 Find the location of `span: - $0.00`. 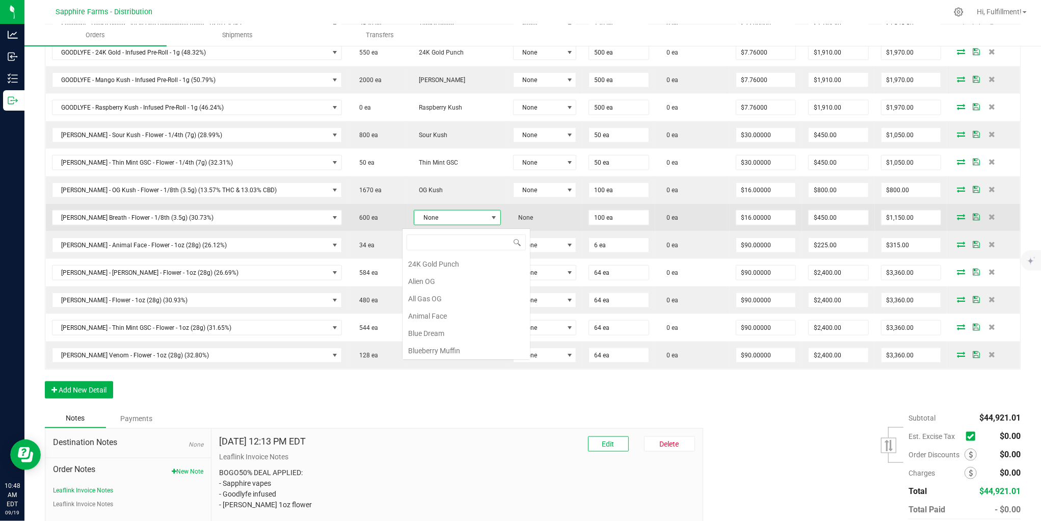

span: - $0.00 is located at coordinates (1007, 509).